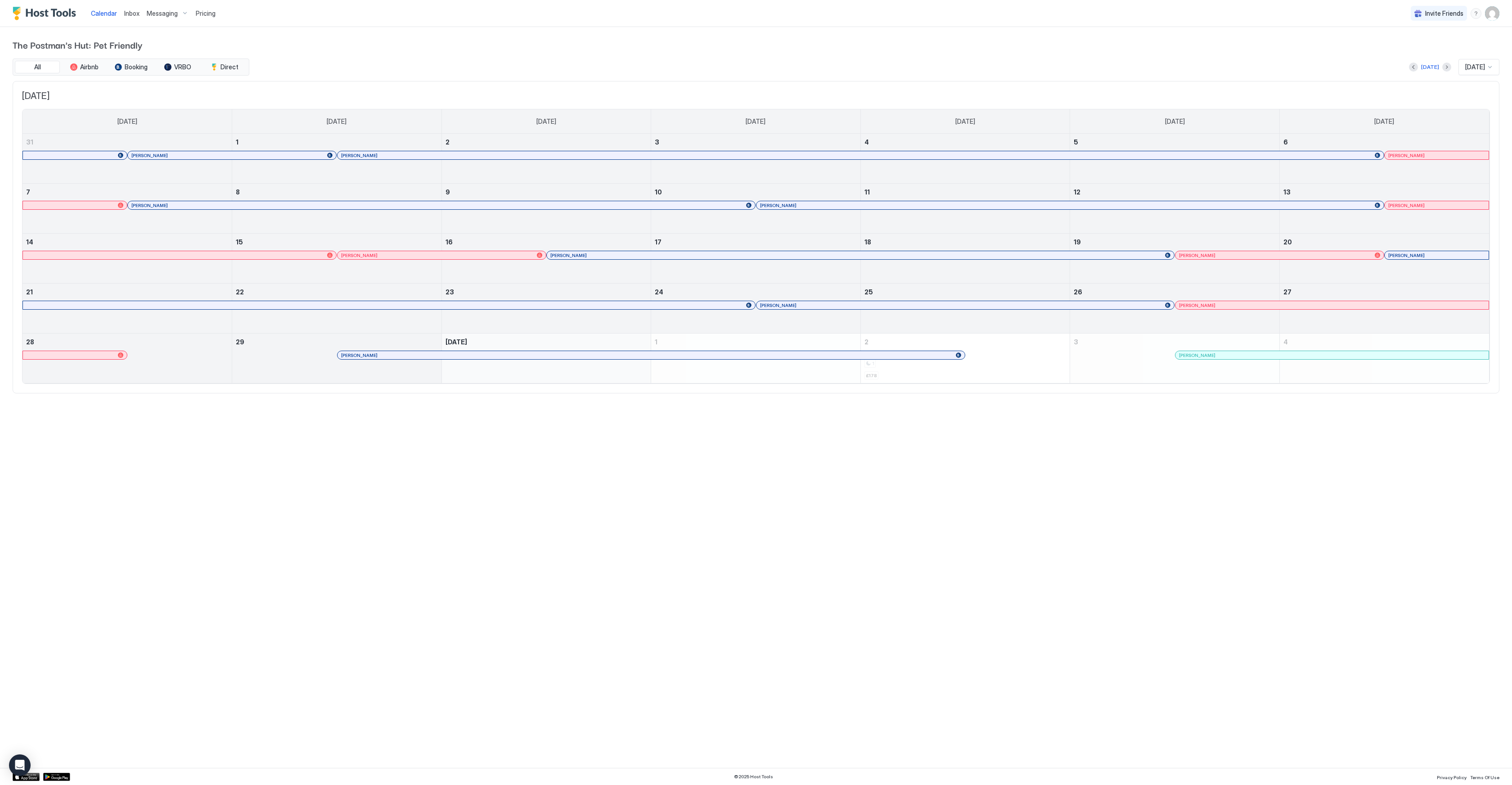  Describe the element at coordinates (1287, 192) in the screenshot. I see `span: 13` at that location.